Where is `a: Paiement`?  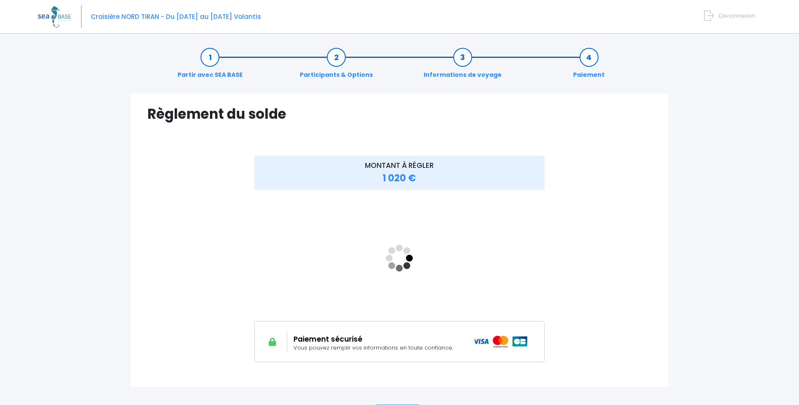
a: Paiement is located at coordinates (589, 66).